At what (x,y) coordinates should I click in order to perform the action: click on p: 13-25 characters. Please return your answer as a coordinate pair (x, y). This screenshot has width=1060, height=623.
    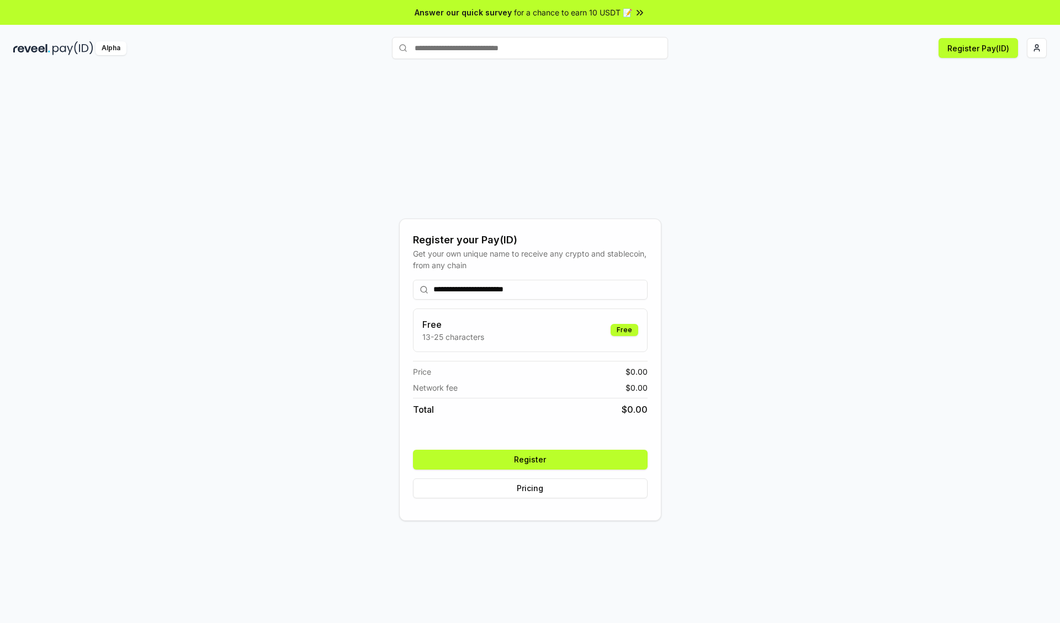
    Looking at the image, I should click on (453, 337).